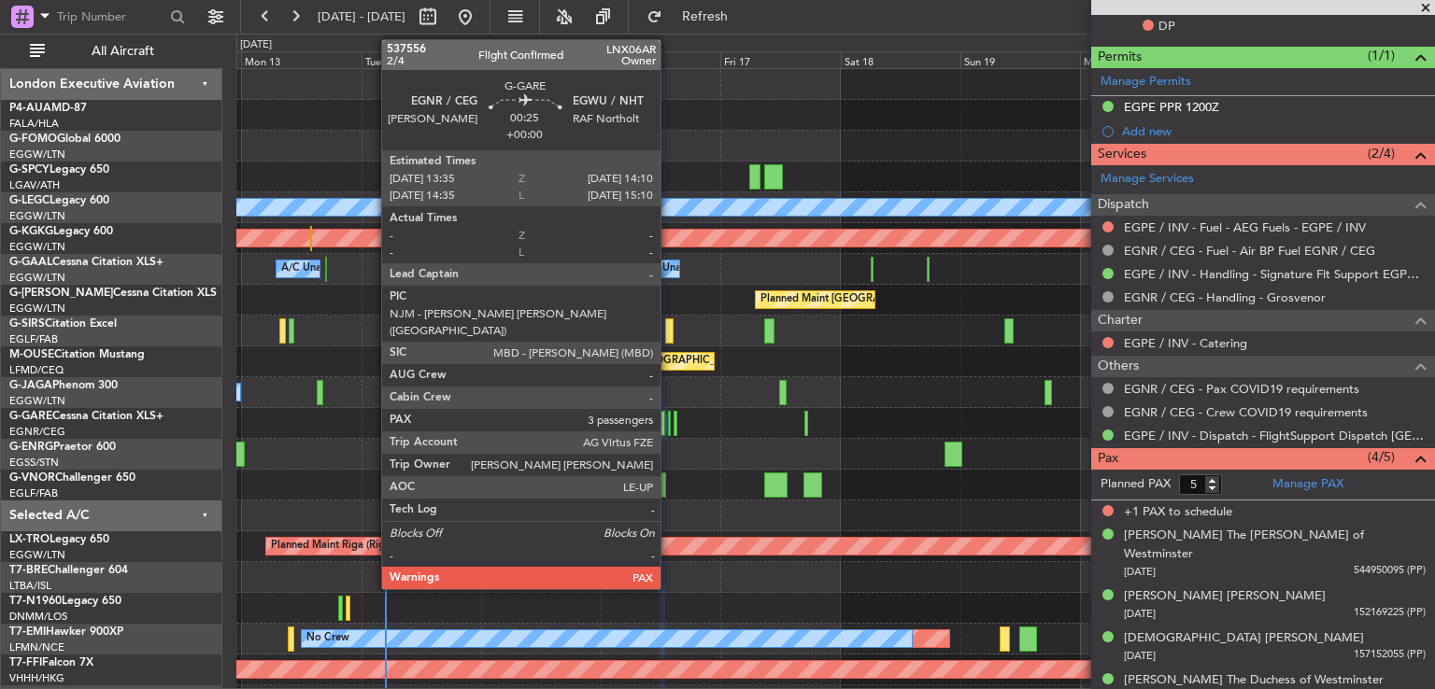  What do you see at coordinates (64, 139) in the screenshot?
I see `a: G-FOMOGlobal 6000` at bounding box center [64, 139].